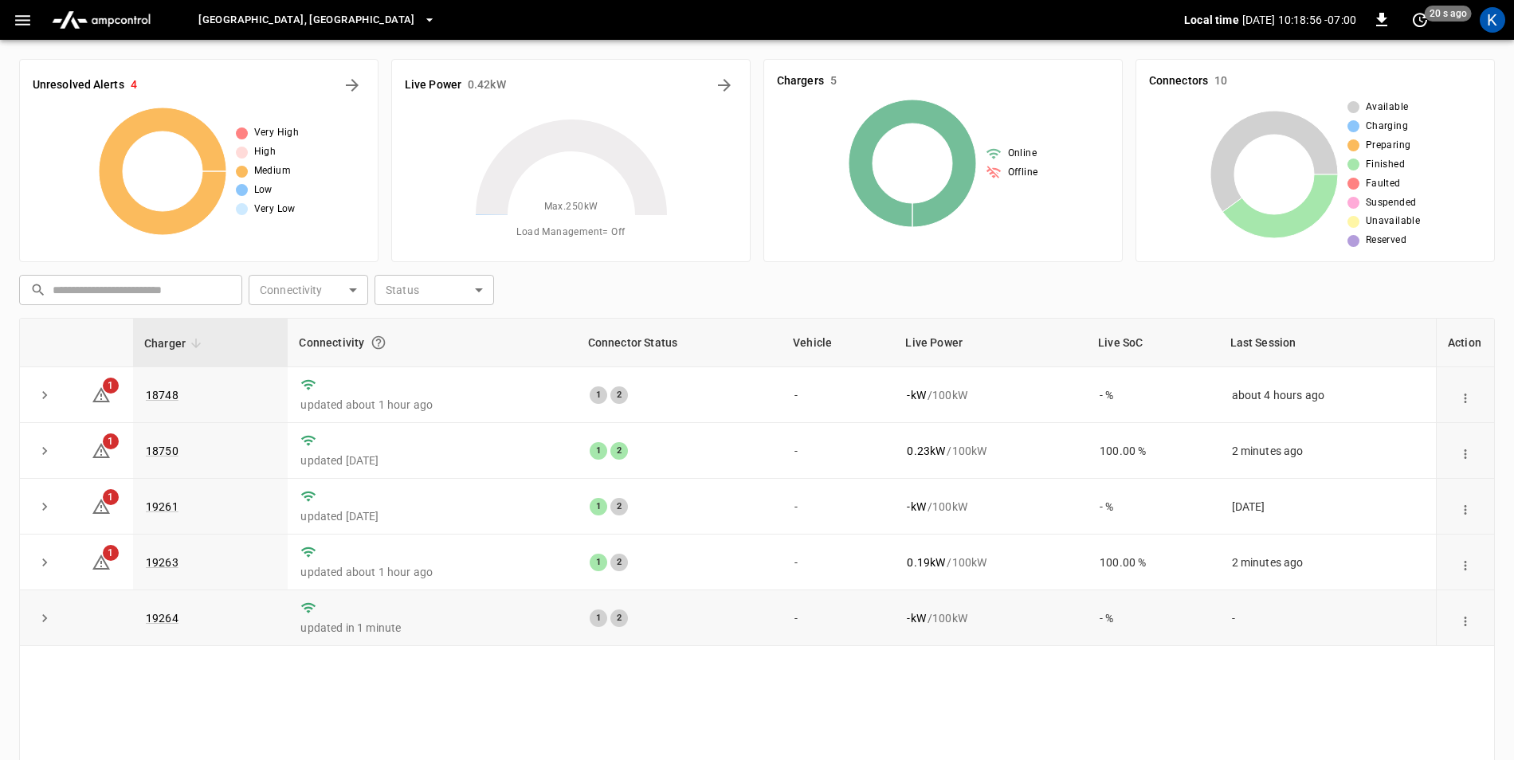  What do you see at coordinates (1022, 154) in the screenshot?
I see `span: Online` at bounding box center [1022, 154].